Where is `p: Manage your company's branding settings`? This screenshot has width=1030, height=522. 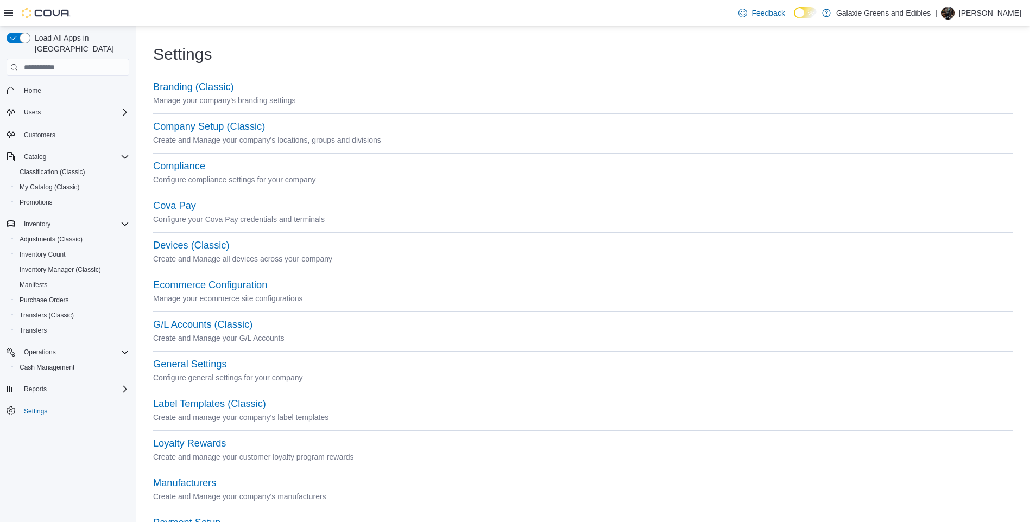
p: Manage your company's branding settings is located at coordinates (582, 100).